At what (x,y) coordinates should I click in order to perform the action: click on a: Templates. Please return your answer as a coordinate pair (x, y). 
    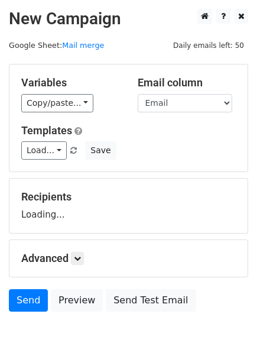
    Looking at the image, I should click on (47, 130).